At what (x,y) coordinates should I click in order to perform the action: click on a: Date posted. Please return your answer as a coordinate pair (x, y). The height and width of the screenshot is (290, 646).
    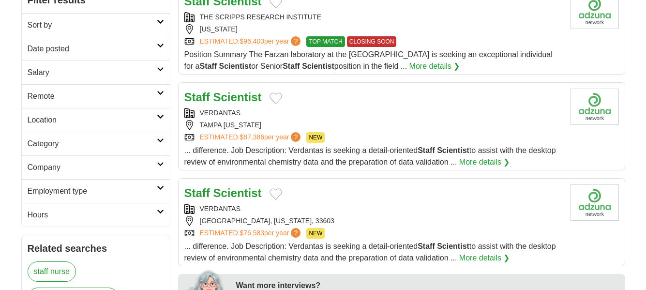
    Looking at the image, I should click on (96, 48).